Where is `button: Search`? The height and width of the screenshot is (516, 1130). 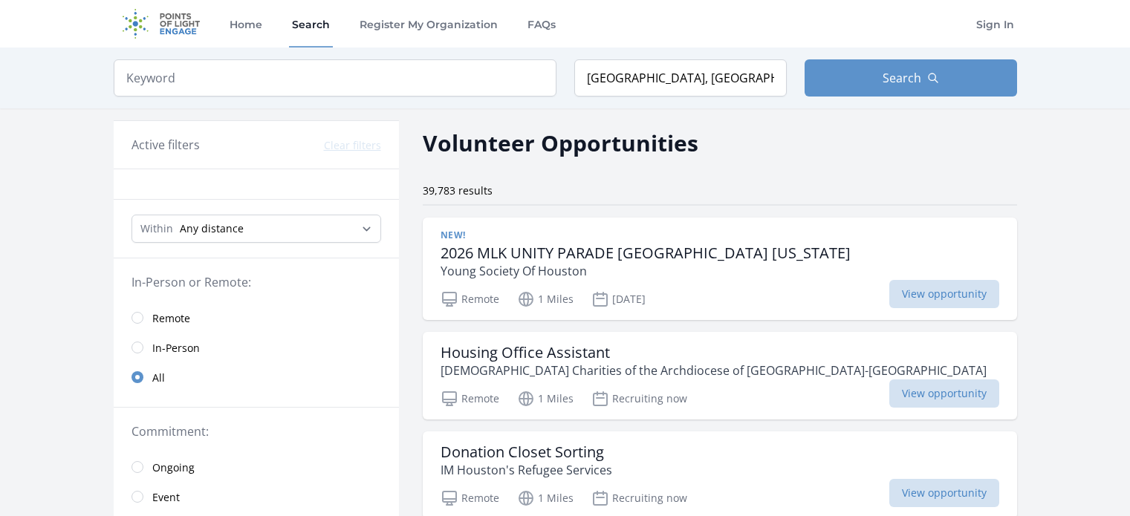 button: Search is located at coordinates (911, 78).